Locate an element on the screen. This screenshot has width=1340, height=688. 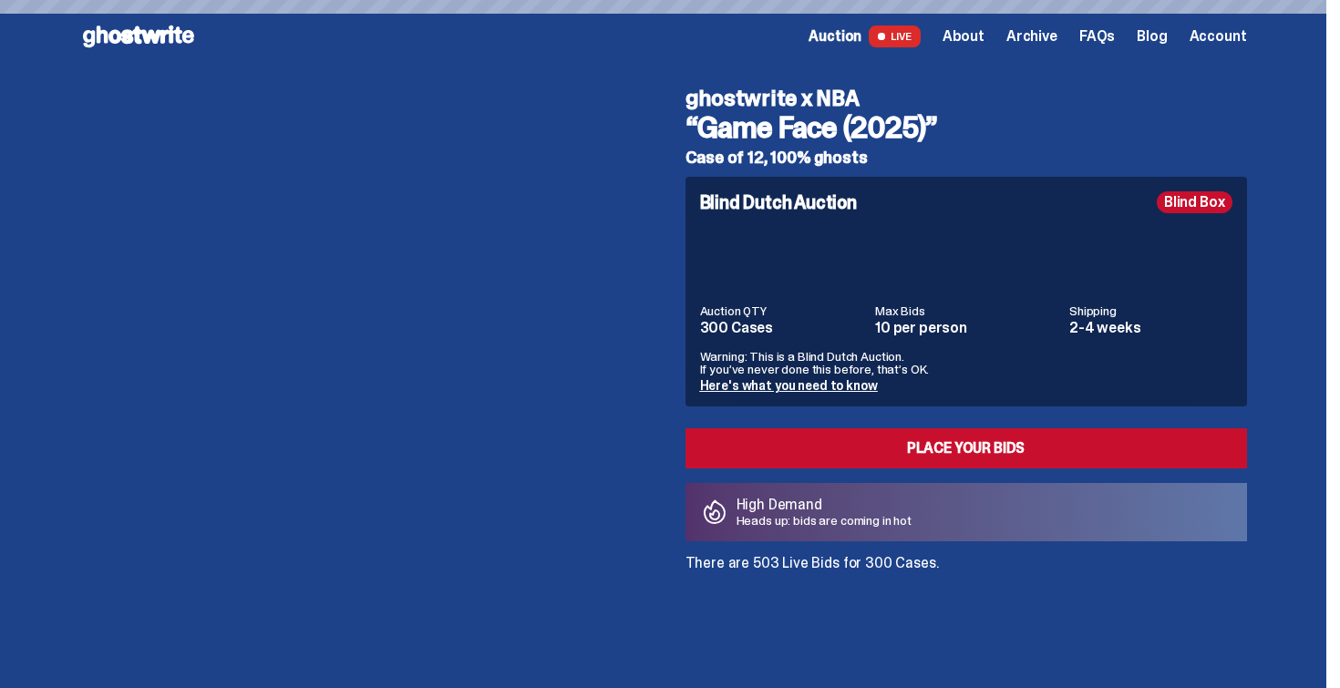
p: High Demand is located at coordinates (824, 505).